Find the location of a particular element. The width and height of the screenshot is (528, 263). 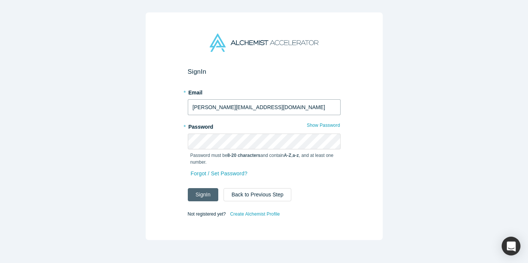

button: Back to Previous Step is located at coordinates (258, 195).